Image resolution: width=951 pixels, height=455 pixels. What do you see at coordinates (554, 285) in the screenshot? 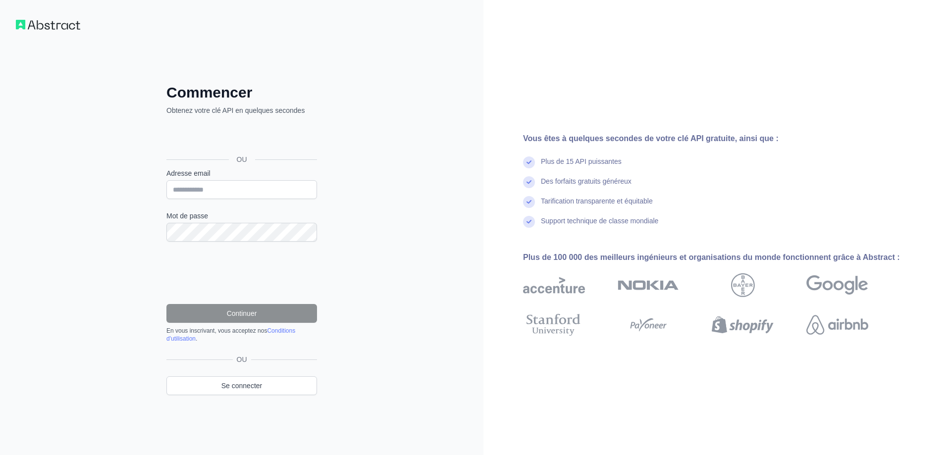
I see `img: accenture` at bounding box center [554, 285].